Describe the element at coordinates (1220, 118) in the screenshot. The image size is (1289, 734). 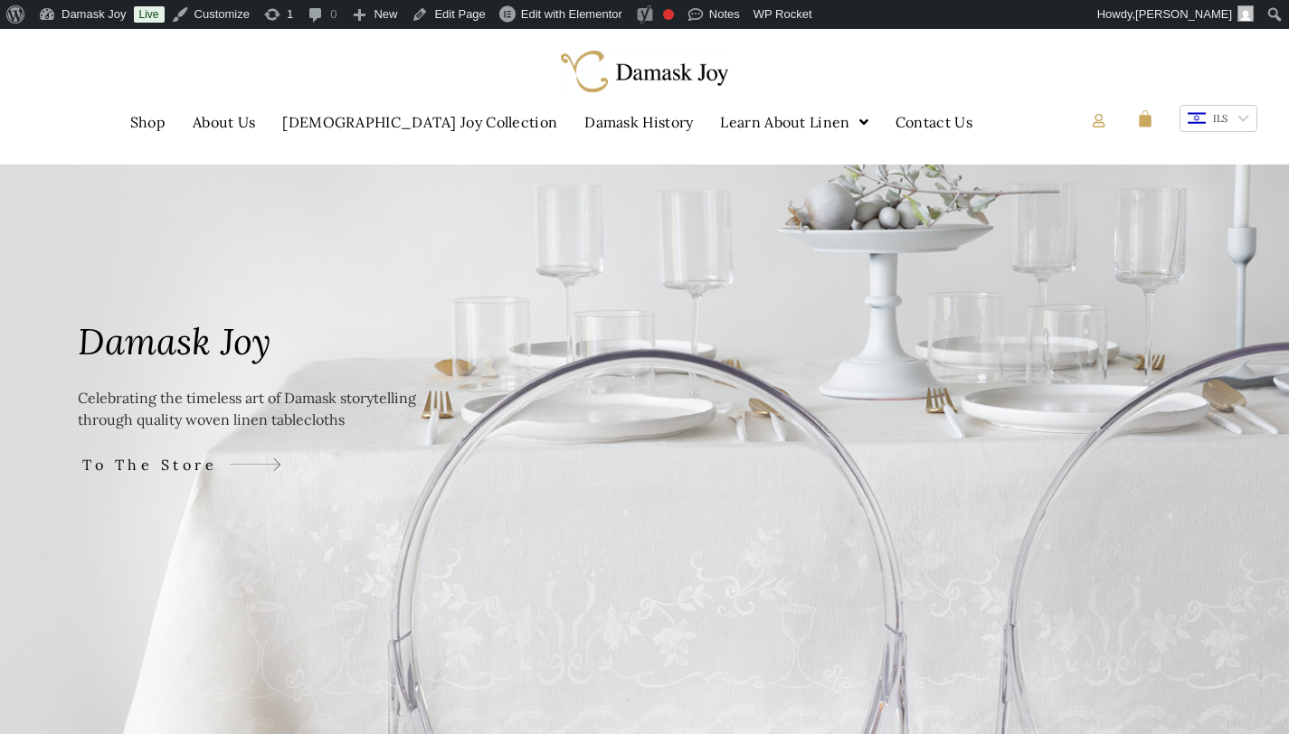
I see `span: ILS` at that location.